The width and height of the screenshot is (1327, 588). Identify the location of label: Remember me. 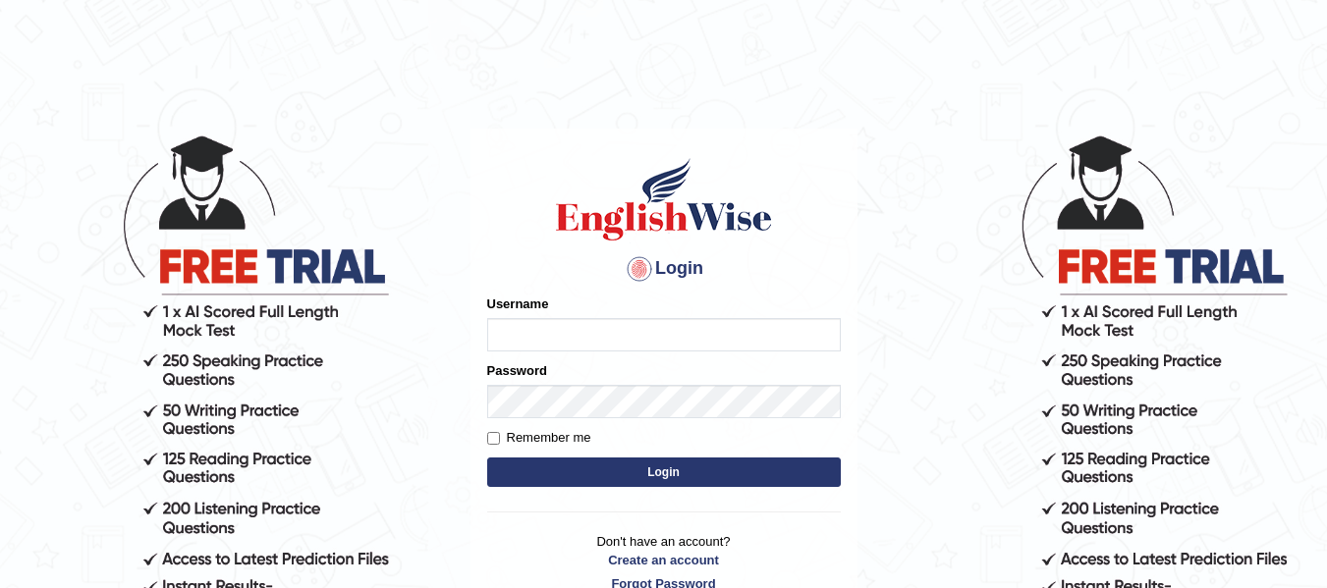
(539, 438).